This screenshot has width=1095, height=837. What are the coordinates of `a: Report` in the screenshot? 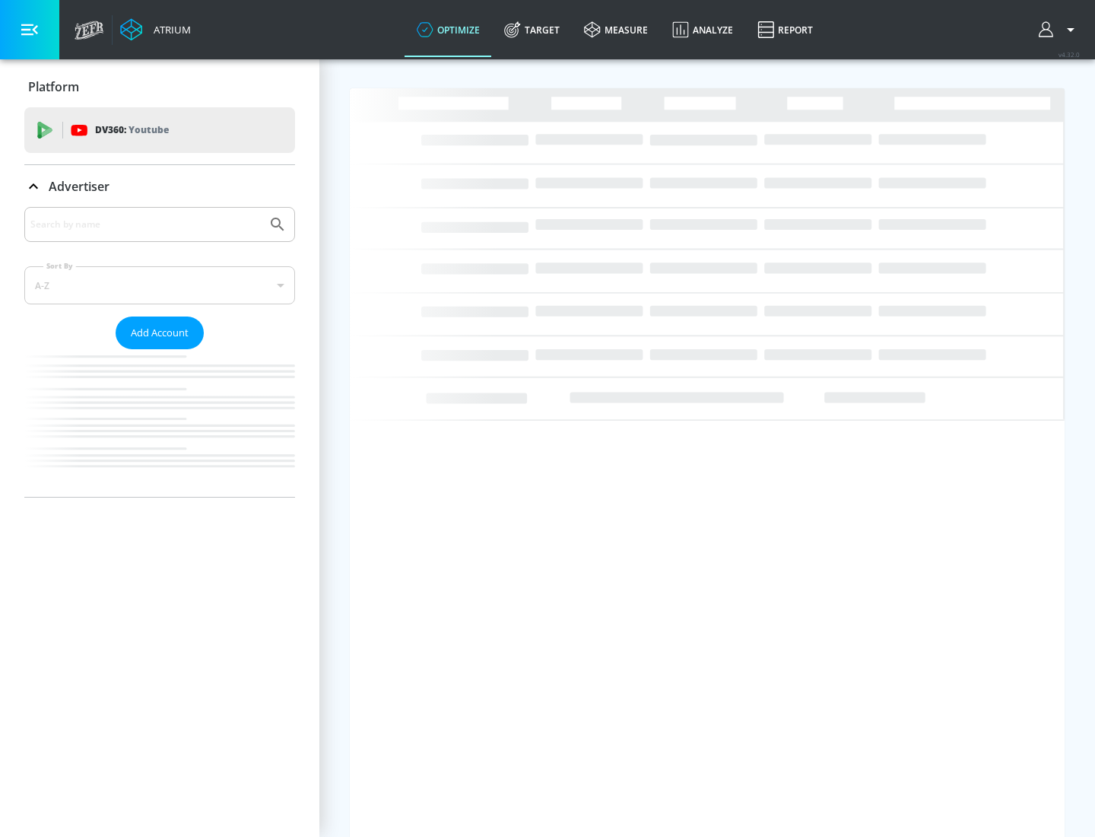 It's located at (785, 30).